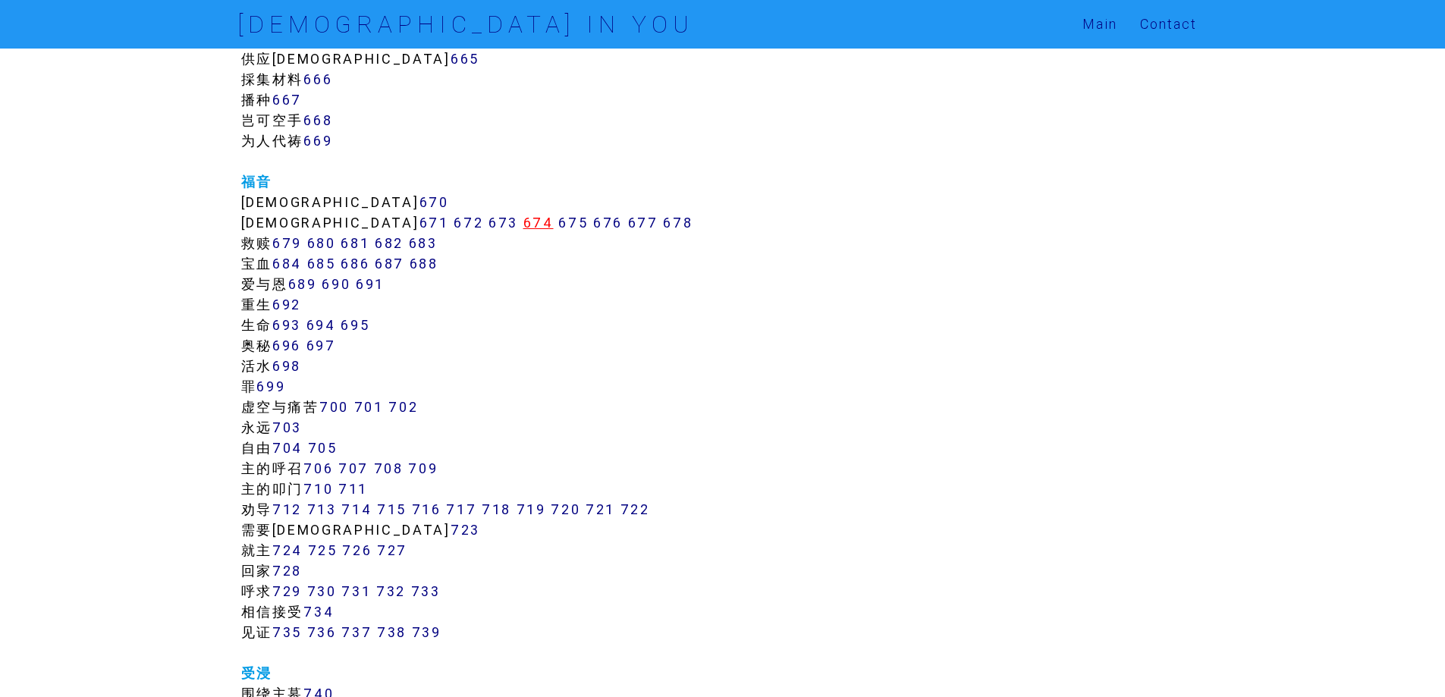 The width and height of the screenshot is (1445, 697). Describe the element at coordinates (468, 222) in the screenshot. I see `a: 672` at that location.